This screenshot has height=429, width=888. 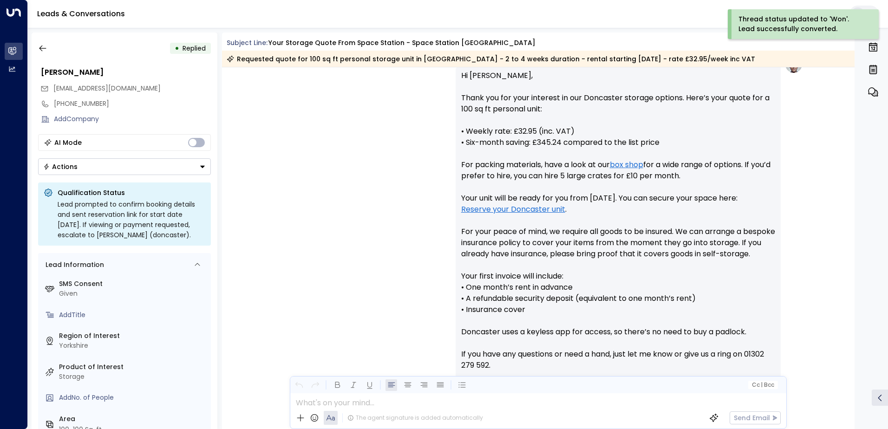 What do you see at coordinates (762, 385) in the screenshot?
I see `button: Cc|Bcc` at bounding box center [762, 385].